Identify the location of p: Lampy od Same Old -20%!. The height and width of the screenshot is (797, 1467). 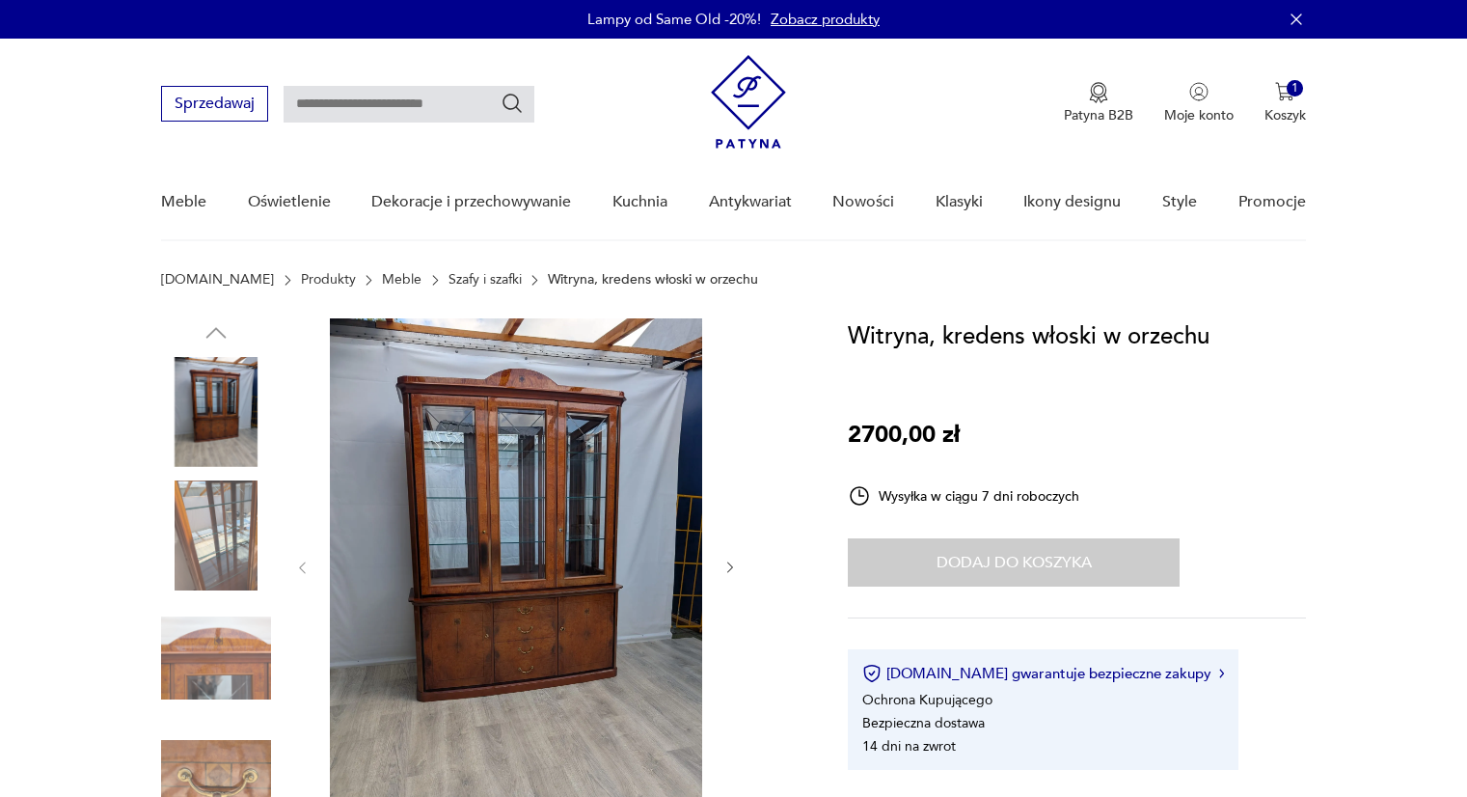
(674, 19).